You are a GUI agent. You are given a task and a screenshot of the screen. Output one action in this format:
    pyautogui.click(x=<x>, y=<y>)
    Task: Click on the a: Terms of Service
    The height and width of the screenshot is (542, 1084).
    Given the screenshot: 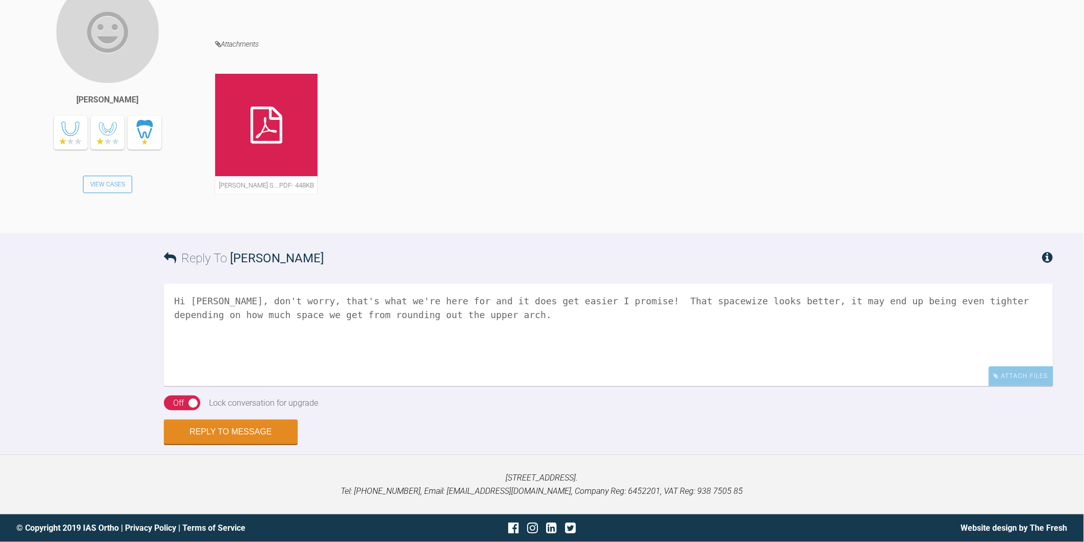 What is the action you would take?
    pyautogui.click(x=214, y=528)
    